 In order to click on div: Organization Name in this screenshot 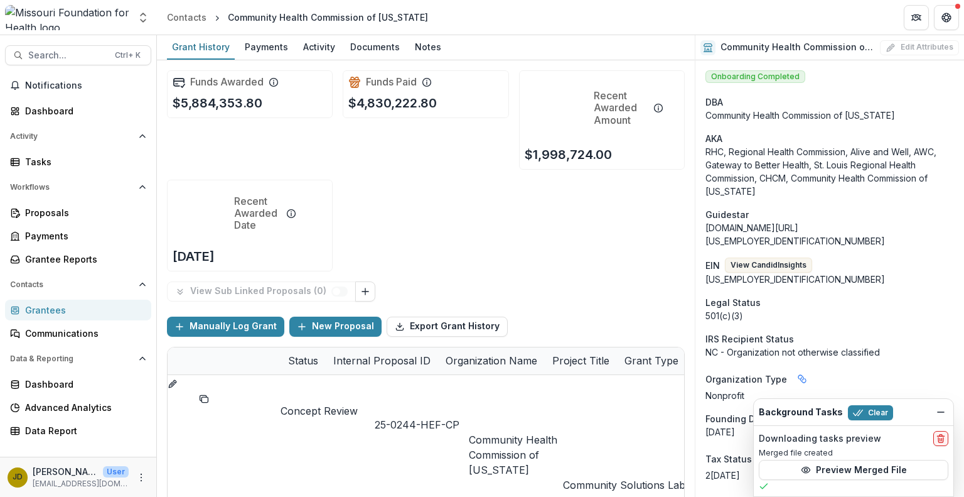, I will do `click(492, 360)`.